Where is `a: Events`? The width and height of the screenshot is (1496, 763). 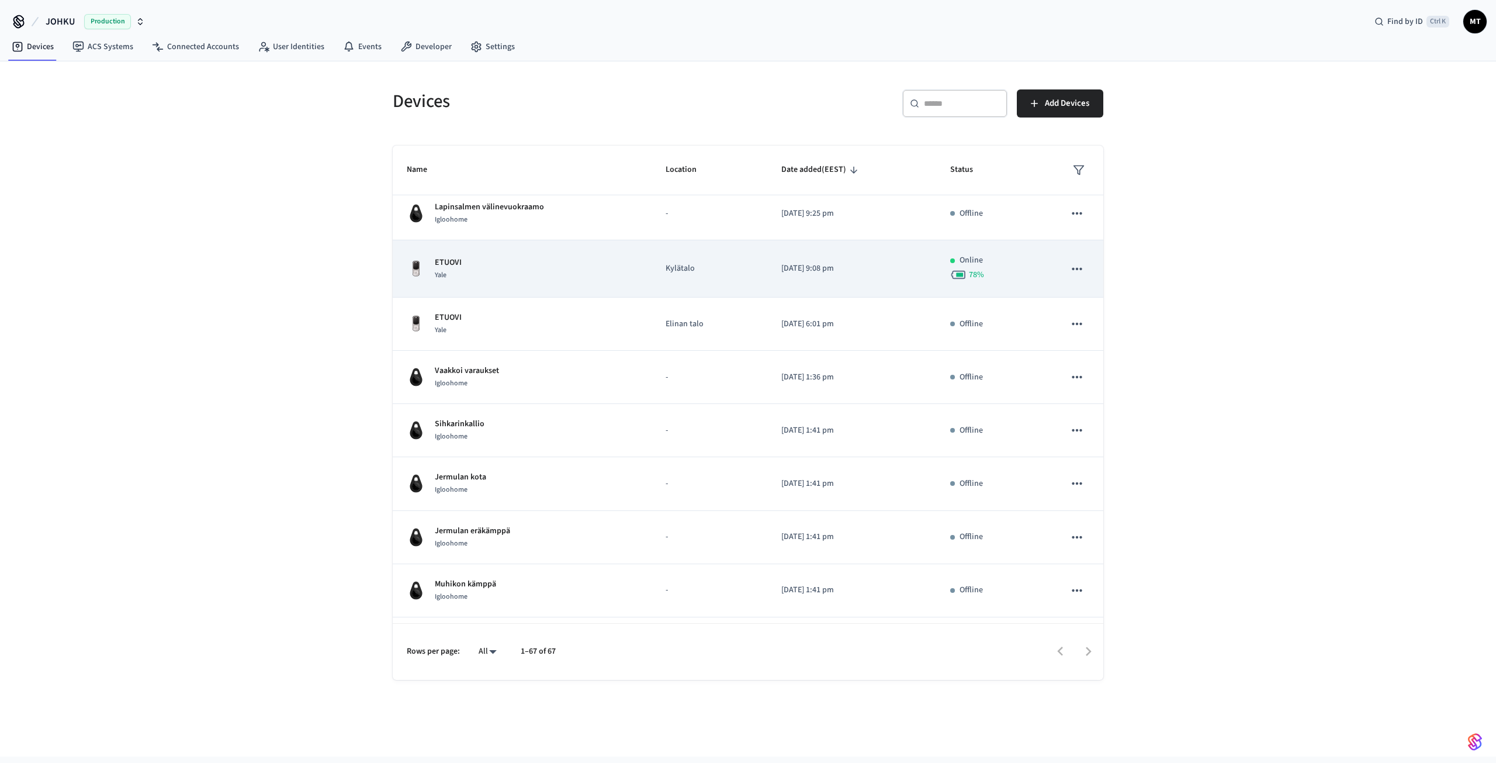
a: Events is located at coordinates (362, 47).